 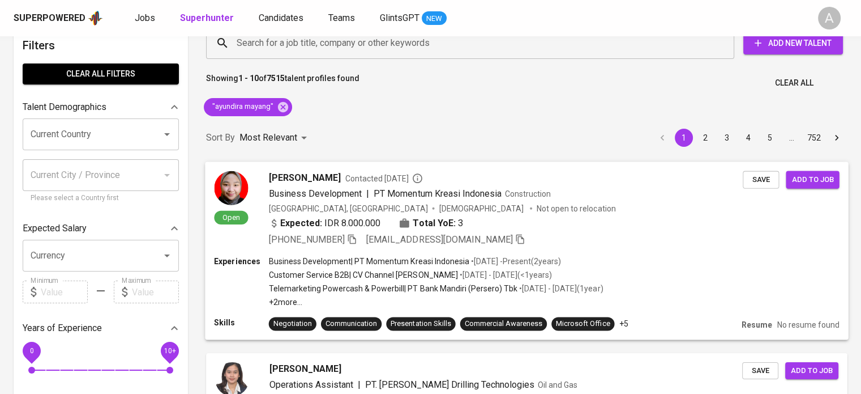 What do you see at coordinates (795, 83) in the screenshot?
I see `span: Clear All` at bounding box center [795, 83].